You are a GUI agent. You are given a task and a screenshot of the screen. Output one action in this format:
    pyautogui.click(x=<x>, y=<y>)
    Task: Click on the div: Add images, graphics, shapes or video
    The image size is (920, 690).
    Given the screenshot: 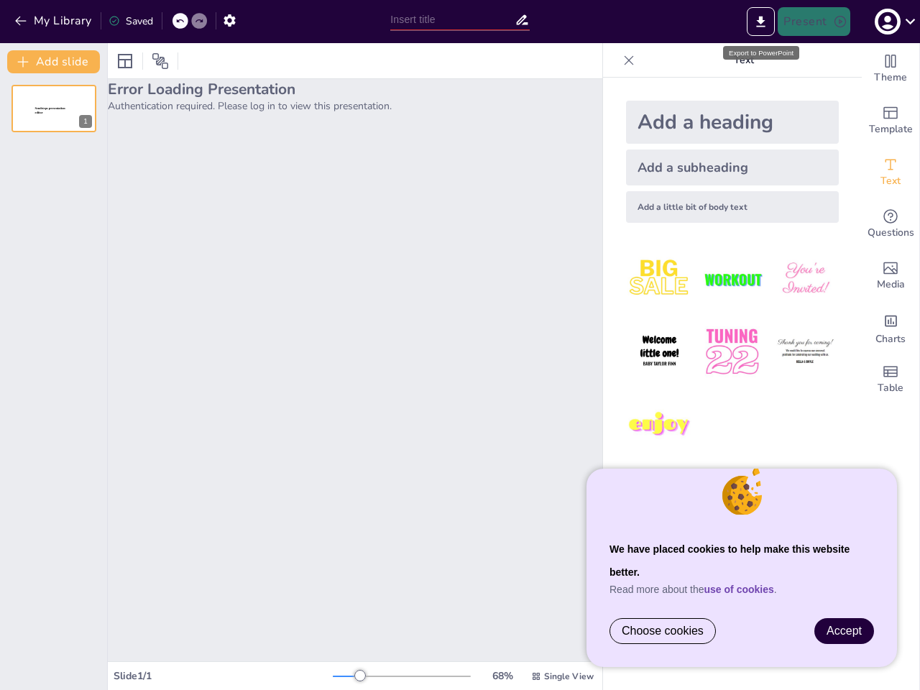 What is the action you would take?
    pyautogui.click(x=891, y=276)
    